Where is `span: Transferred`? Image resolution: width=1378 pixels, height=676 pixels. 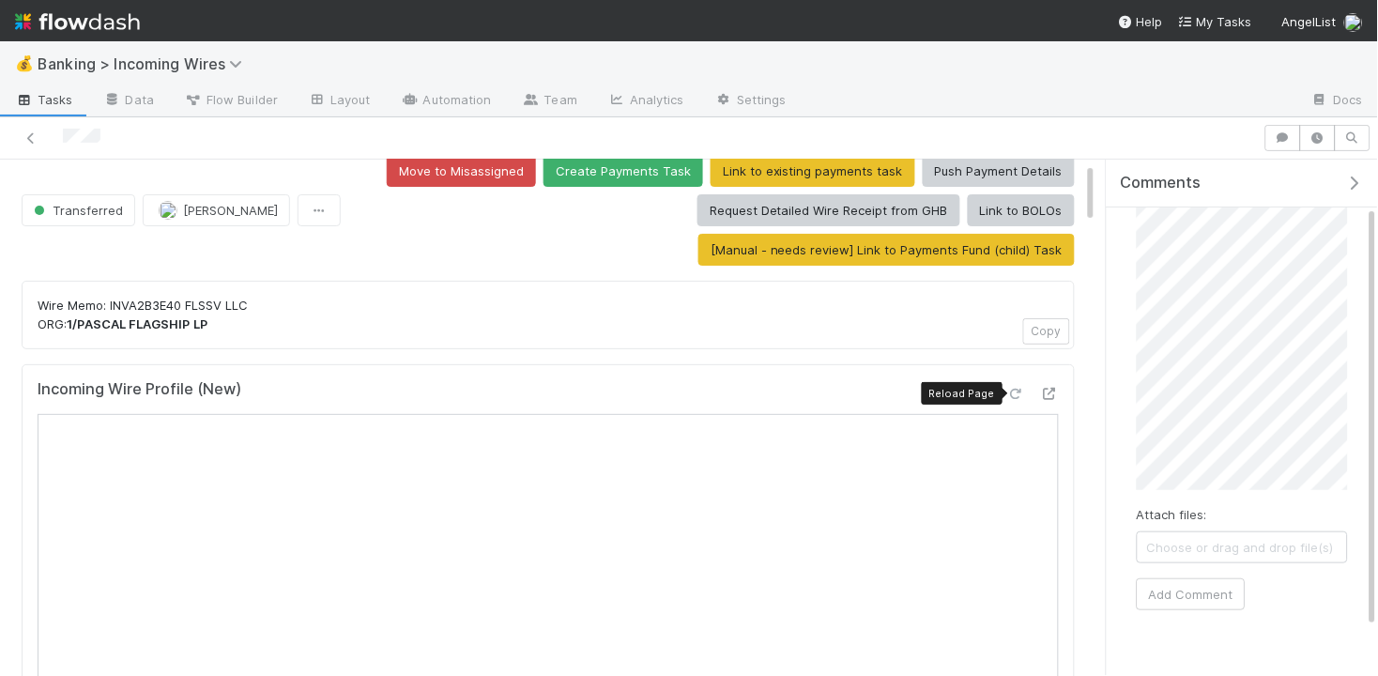
span: Transferred is located at coordinates (76, 210).